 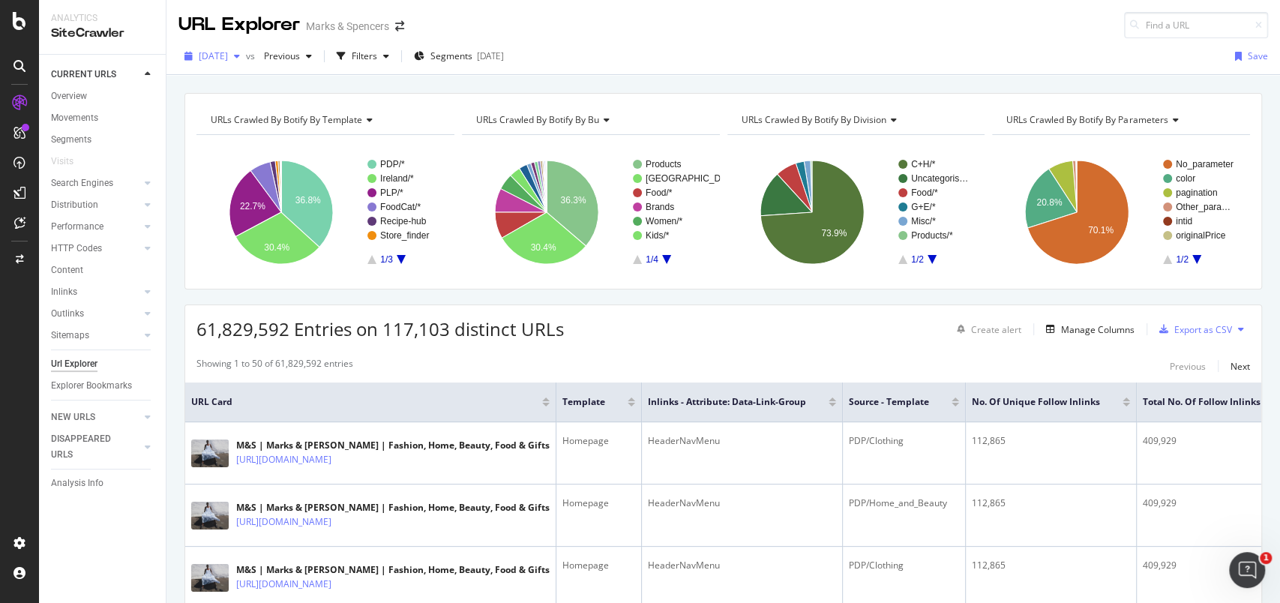 I want to click on a: Inlinks, so click(x=95, y=292).